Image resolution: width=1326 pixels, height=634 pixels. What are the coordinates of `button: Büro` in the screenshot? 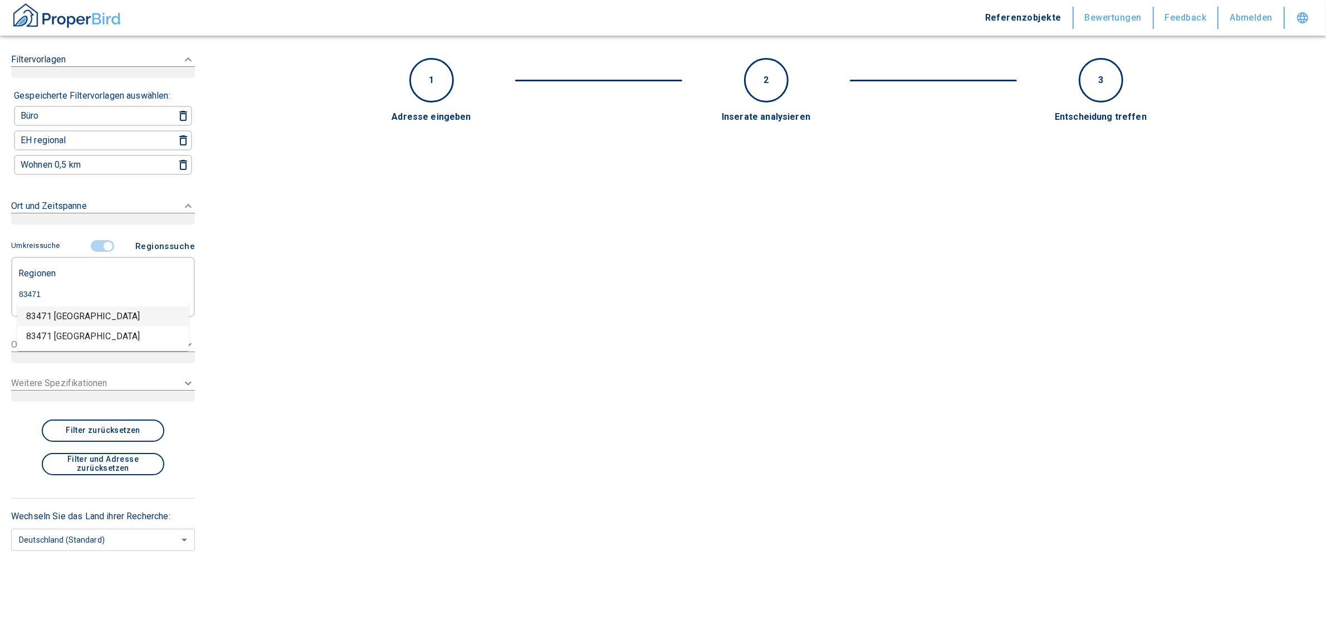 It's located at (89, 116).